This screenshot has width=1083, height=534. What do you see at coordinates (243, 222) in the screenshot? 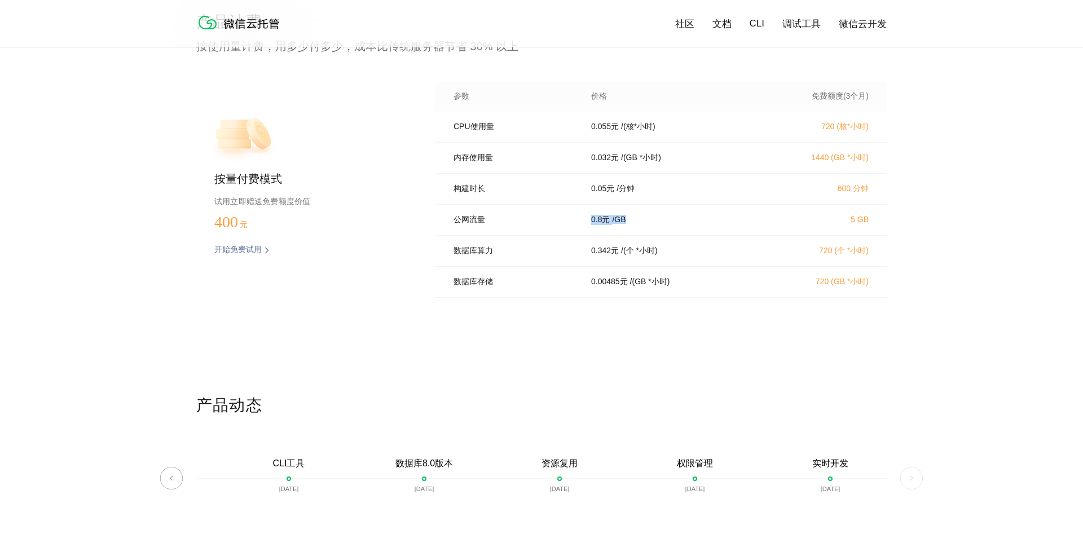
I see `p: 400` at bounding box center [243, 222].